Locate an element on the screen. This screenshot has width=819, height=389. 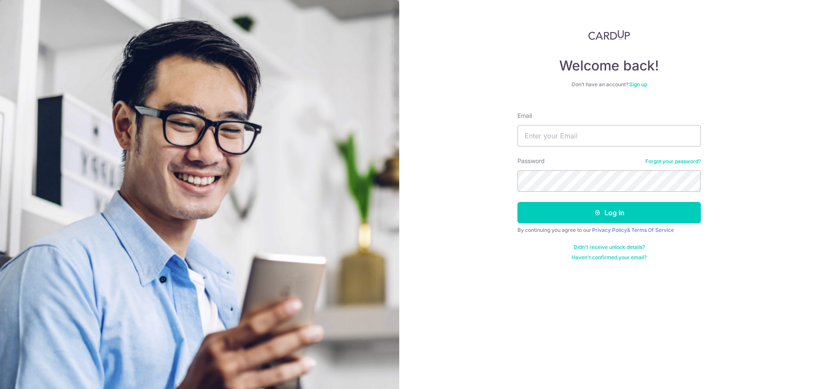
label: Email is located at coordinates (525, 116).